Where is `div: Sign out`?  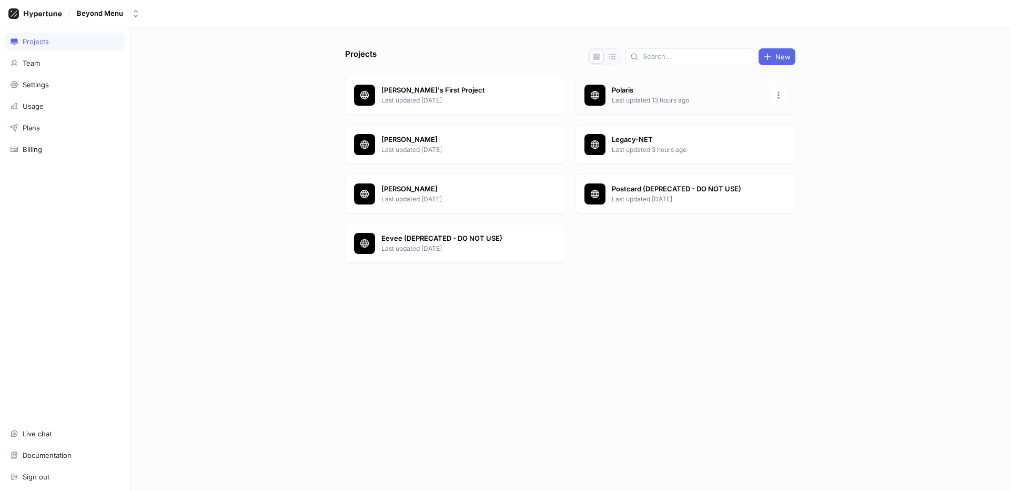 div: Sign out is located at coordinates (36, 477).